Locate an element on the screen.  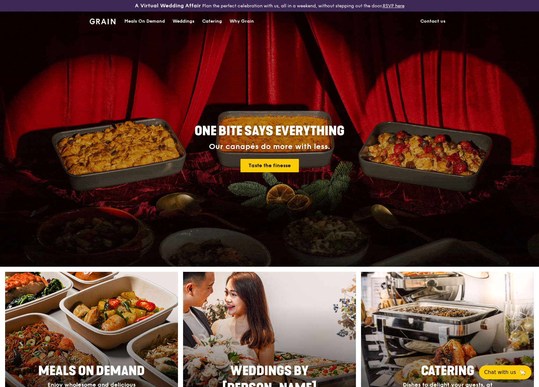
div: Why Grain is located at coordinates (242, 21).